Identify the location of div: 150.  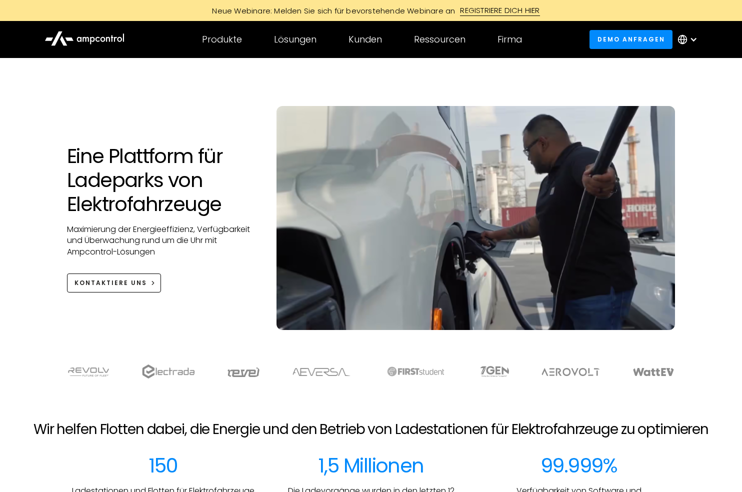
(163, 465).